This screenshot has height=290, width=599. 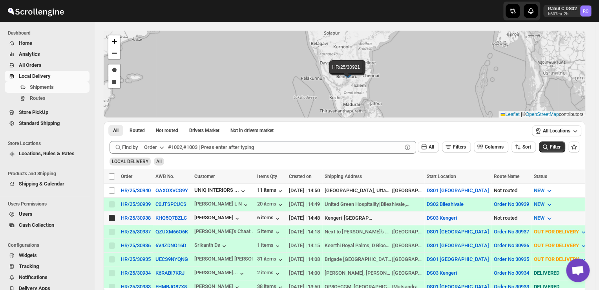 What do you see at coordinates (47, 266) in the screenshot?
I see `button: Tracking` at bounding box center [47, 266].